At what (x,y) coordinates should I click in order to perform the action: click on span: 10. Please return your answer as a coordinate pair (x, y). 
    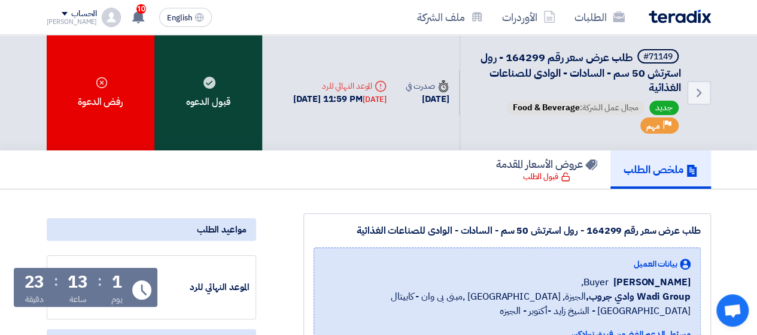
    Looking at the image, I should click on (141, 9).